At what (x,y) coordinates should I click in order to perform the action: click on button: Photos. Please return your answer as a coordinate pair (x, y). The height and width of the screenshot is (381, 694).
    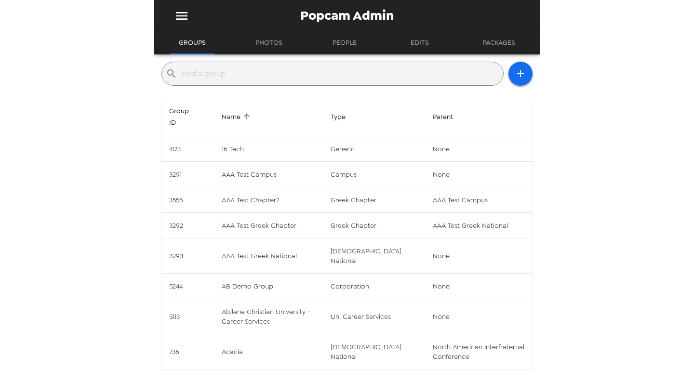
    Looking at the image, I should click on (269, 43).